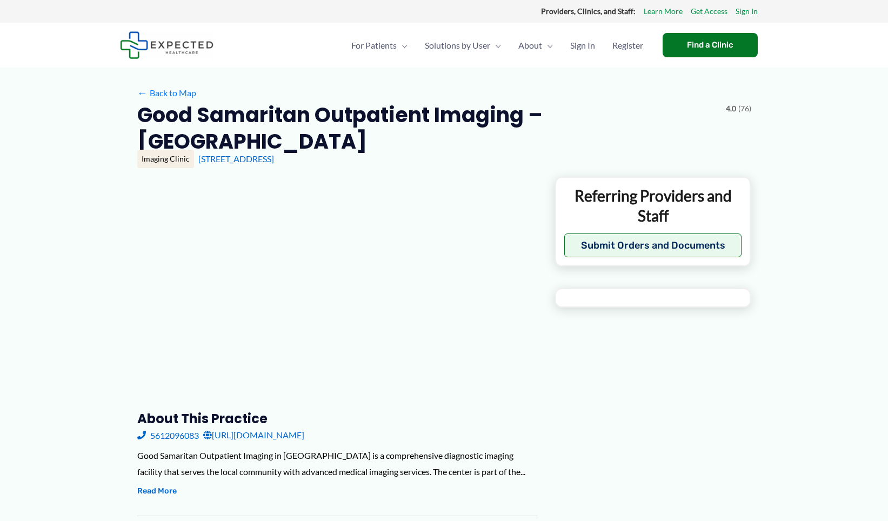 Image resolution: width=888 pixels, height=521 pixels. I want to click on a: 5612096083, so click(168, 435).